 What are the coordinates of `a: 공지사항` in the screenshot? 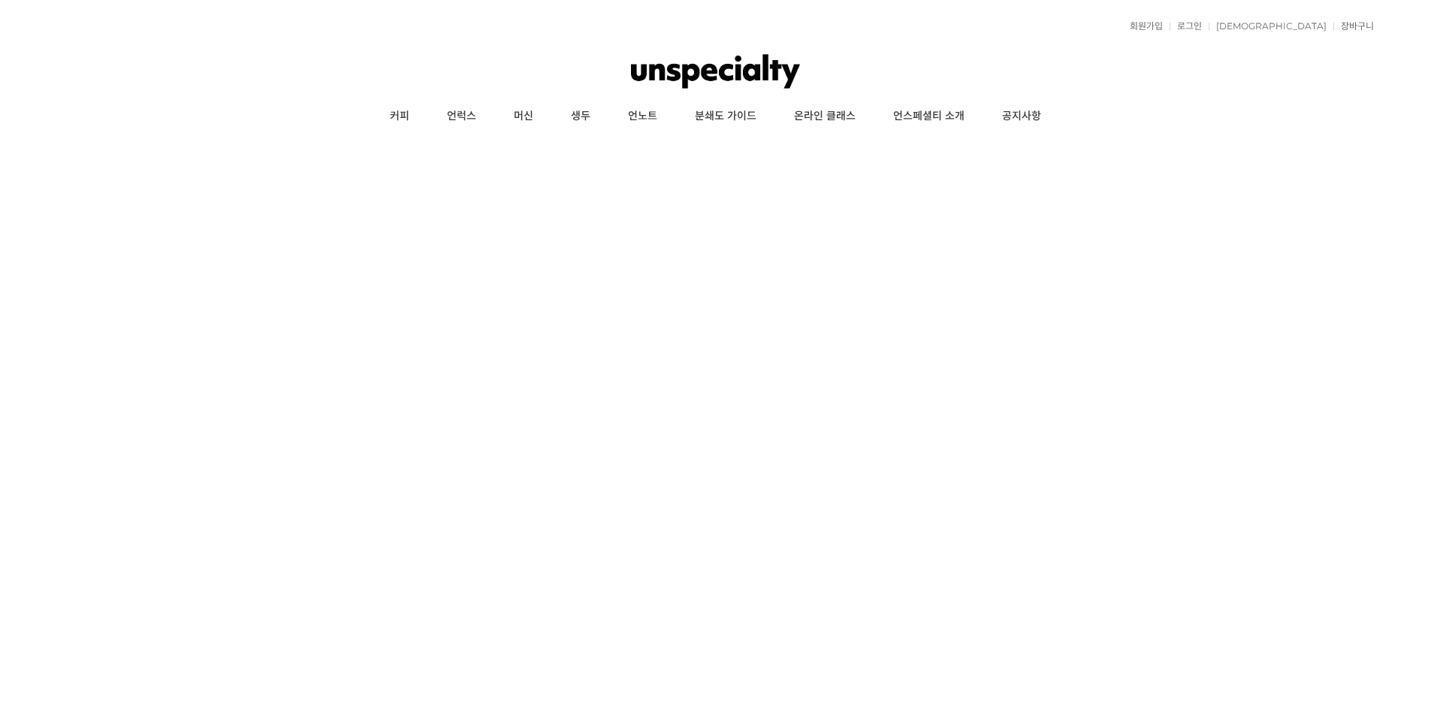 It's located at (1022, 116).